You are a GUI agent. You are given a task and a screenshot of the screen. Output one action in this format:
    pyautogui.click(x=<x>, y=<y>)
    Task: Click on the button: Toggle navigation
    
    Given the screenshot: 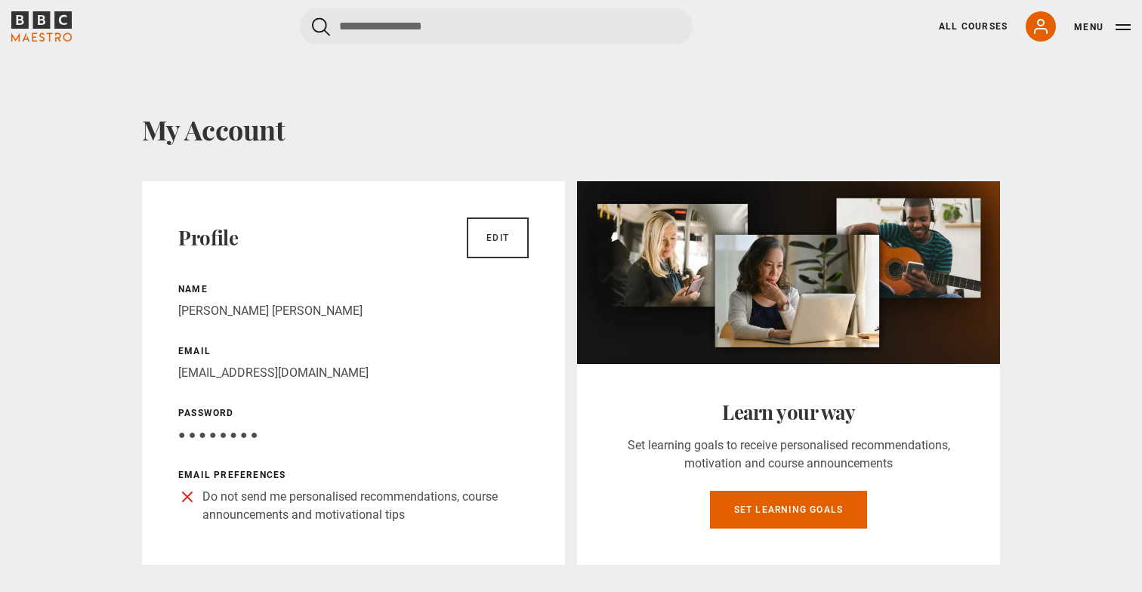 What is the action you would take?
    pyautogui.click(x=1102, y=27)
    